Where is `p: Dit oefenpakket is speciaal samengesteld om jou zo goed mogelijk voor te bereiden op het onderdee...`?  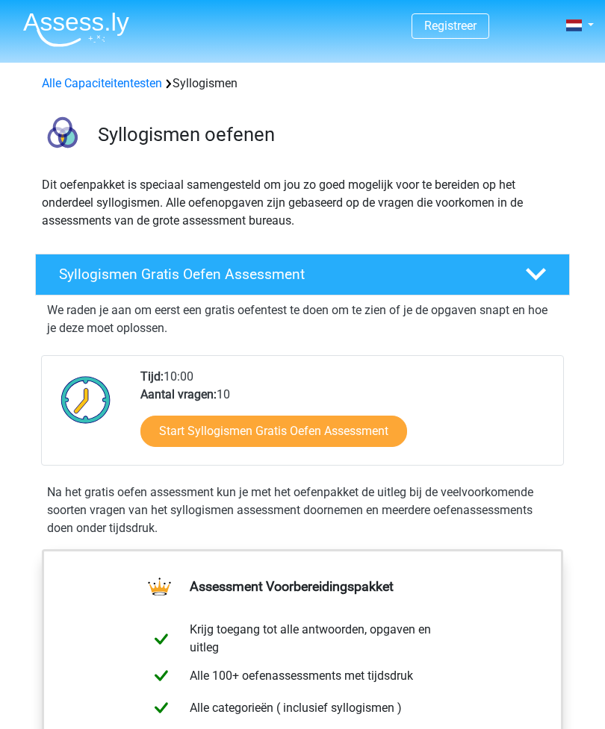 p: Dit oefenpakket is speciaal samengesteld om jou zo goed mogelijk voor te bereiden op het onderdee... is located at coordinates (302, 203).